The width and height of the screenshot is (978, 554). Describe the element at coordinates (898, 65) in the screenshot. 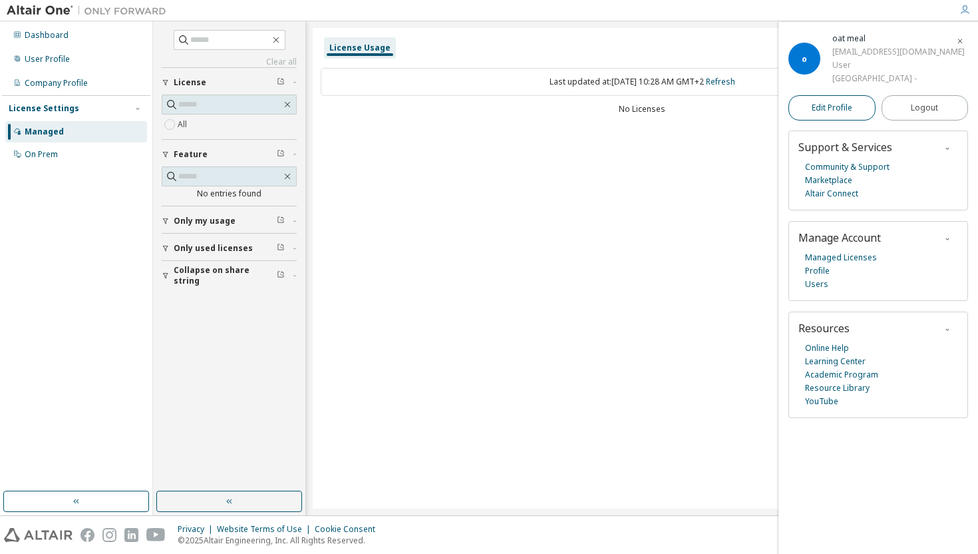

I see `div: User` at that location.